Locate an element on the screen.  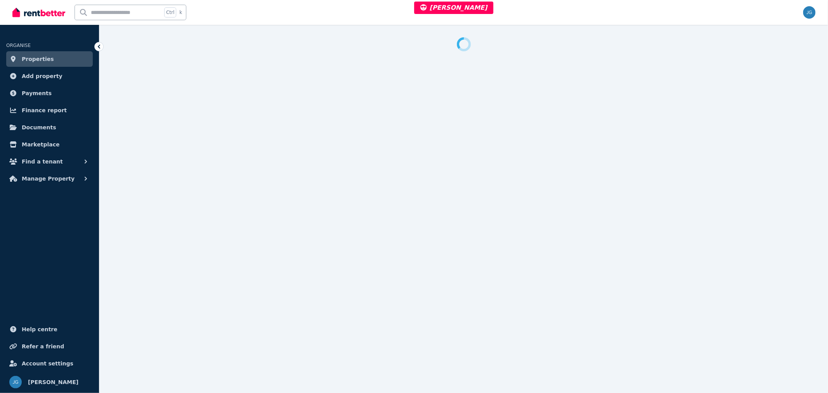
img: RentBetter is located at coordinates (39, 12).